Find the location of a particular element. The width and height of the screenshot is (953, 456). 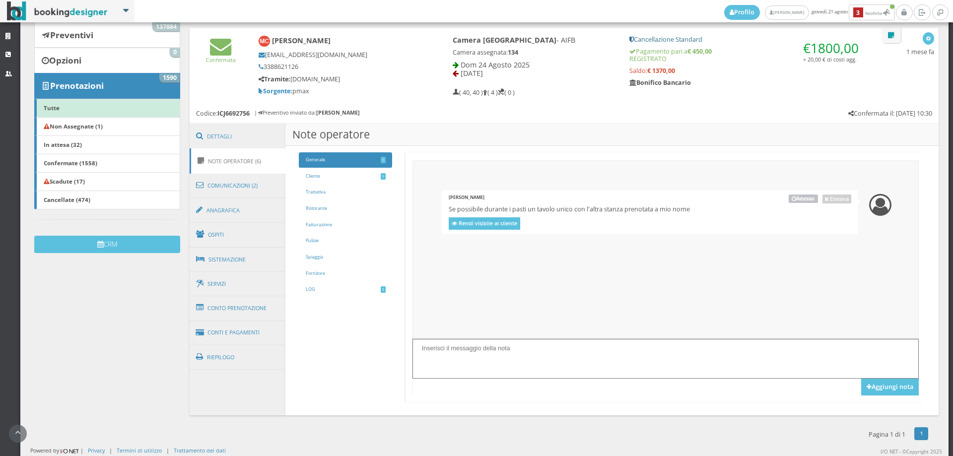

a: Sistemazione is located at coordinates (238, 260).